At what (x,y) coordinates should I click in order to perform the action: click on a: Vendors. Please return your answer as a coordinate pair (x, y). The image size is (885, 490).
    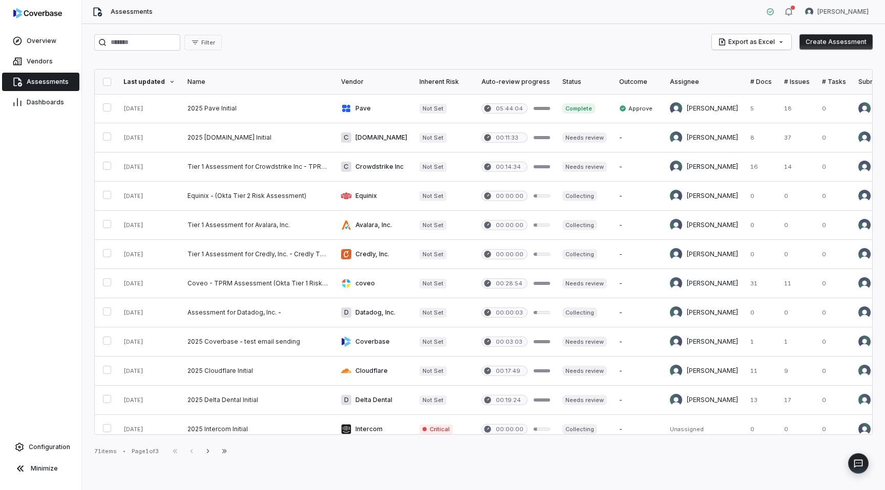
    Looking at the image, I should click on (40, 61).